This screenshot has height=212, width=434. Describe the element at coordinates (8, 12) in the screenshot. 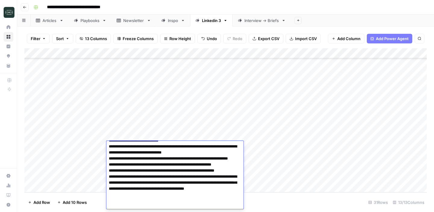

I see `button: Workspace: Catalyst` at that location.